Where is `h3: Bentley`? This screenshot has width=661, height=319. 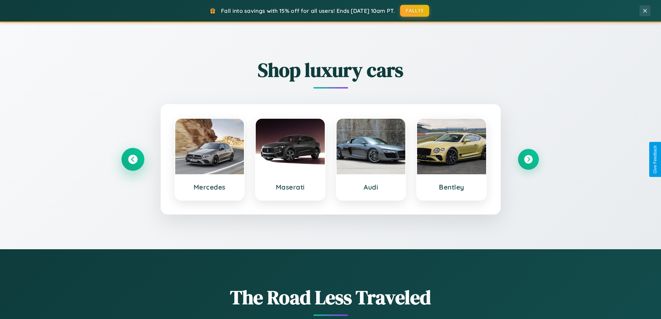
h3: Bentley is located at coordinates (451, 187).